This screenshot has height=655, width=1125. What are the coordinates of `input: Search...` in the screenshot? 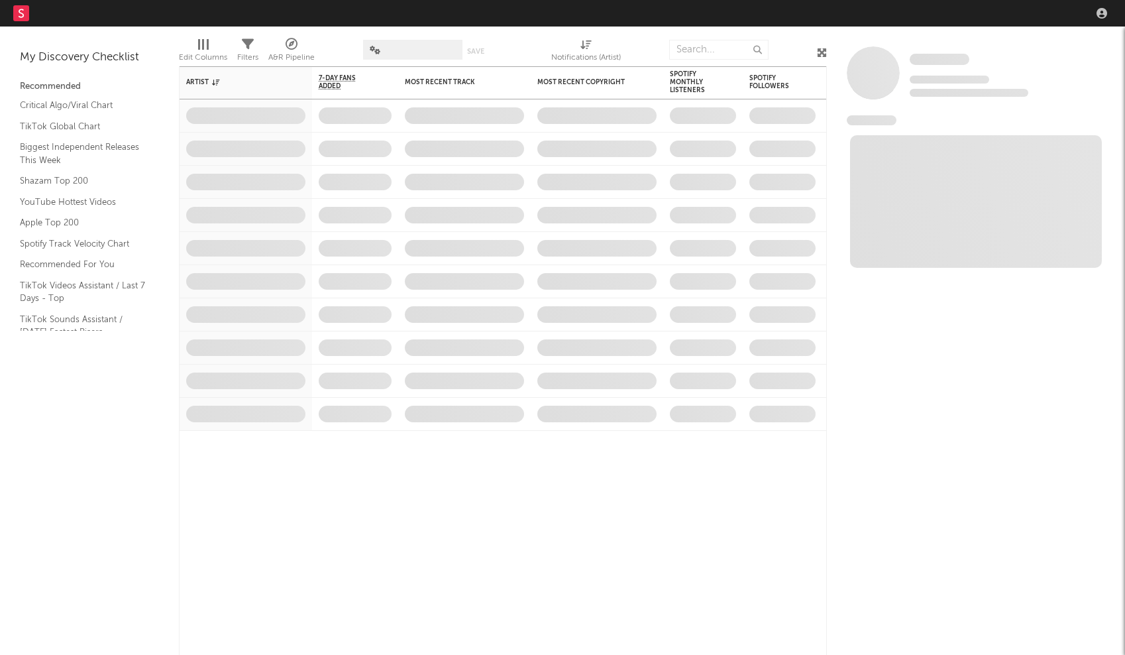 It's located at (719, 50).